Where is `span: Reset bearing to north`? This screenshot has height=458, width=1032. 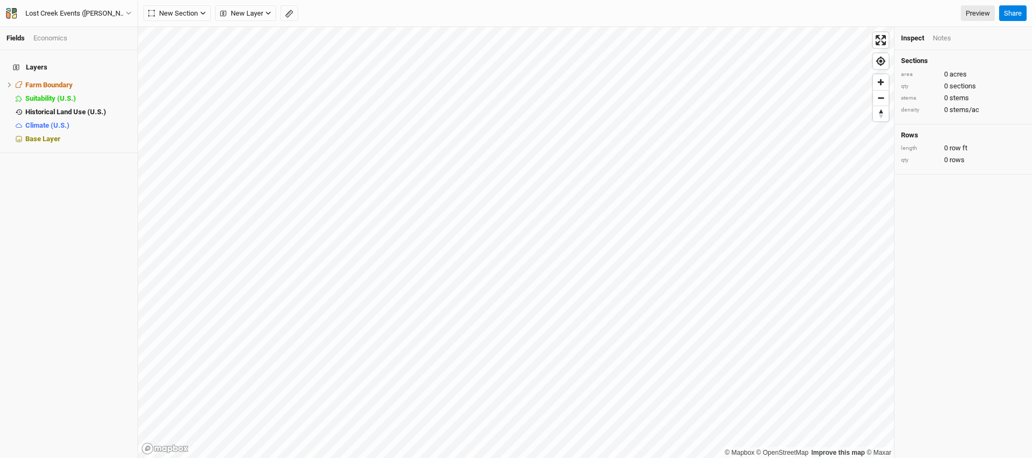
span: Reset bearing to north is located at coordinates (880, 114).